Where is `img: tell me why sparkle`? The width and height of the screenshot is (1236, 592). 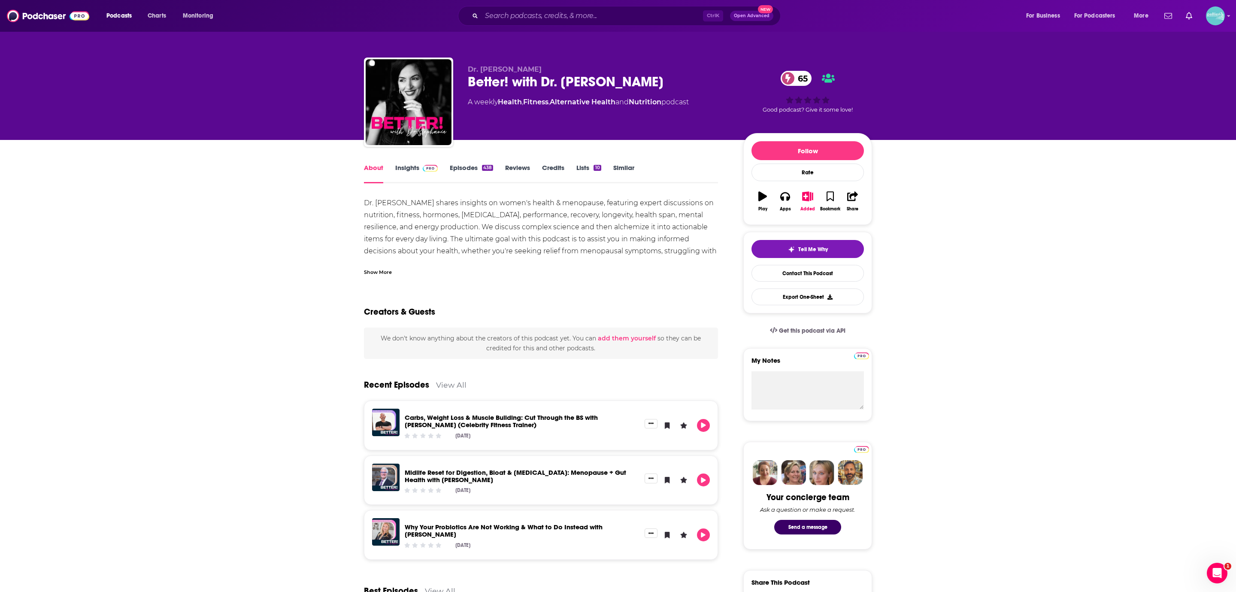 img: tell me why sparkle is located at coordinates (792, 249).